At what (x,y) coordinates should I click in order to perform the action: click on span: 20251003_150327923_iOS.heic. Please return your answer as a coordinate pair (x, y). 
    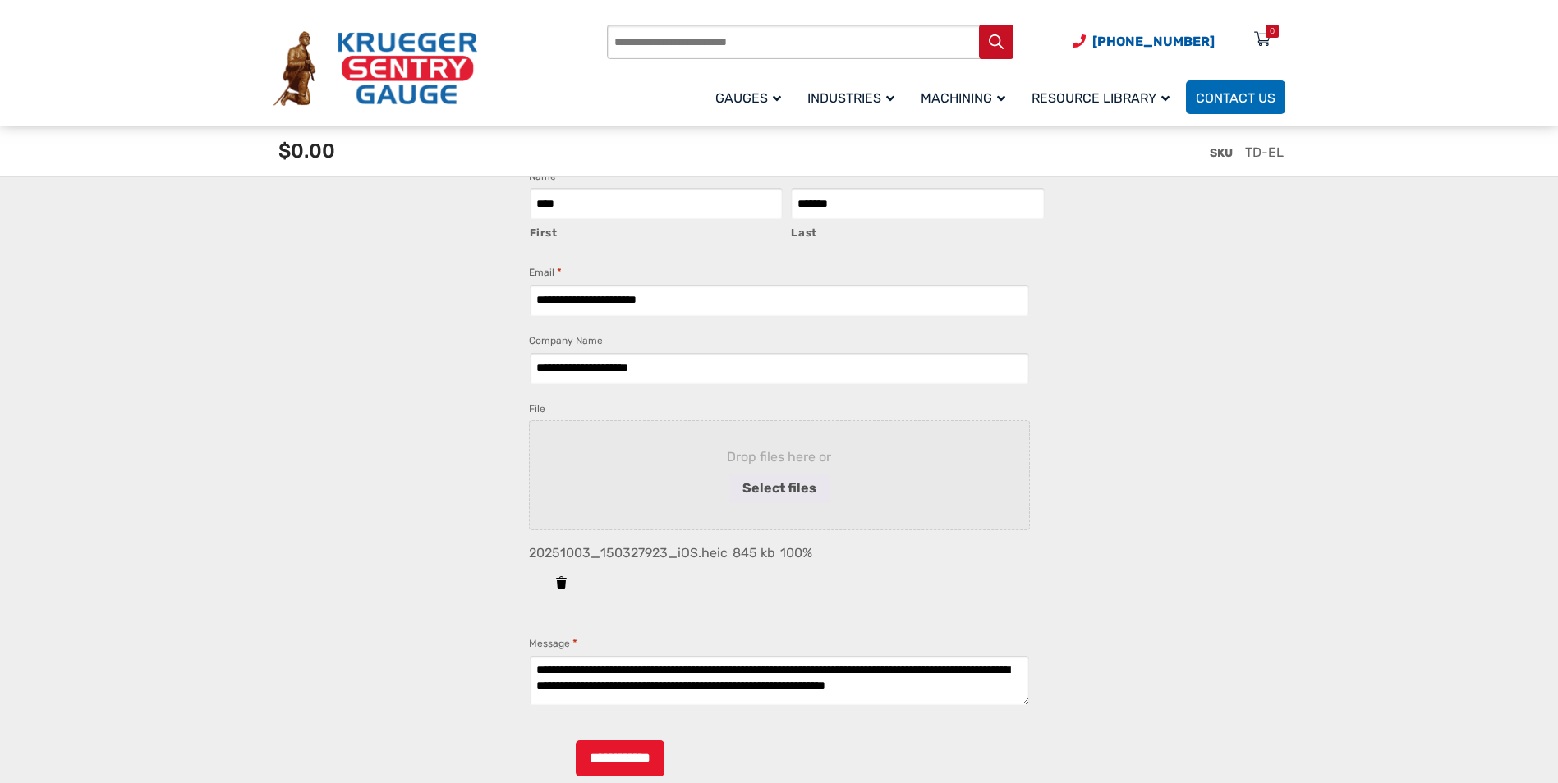
    Looking at the image, I should click on (628, 553).